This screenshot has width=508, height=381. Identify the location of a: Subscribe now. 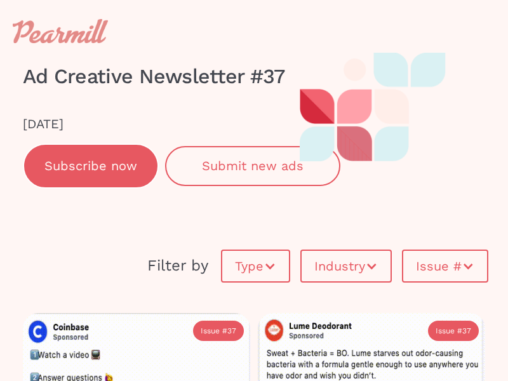
(91, 166).